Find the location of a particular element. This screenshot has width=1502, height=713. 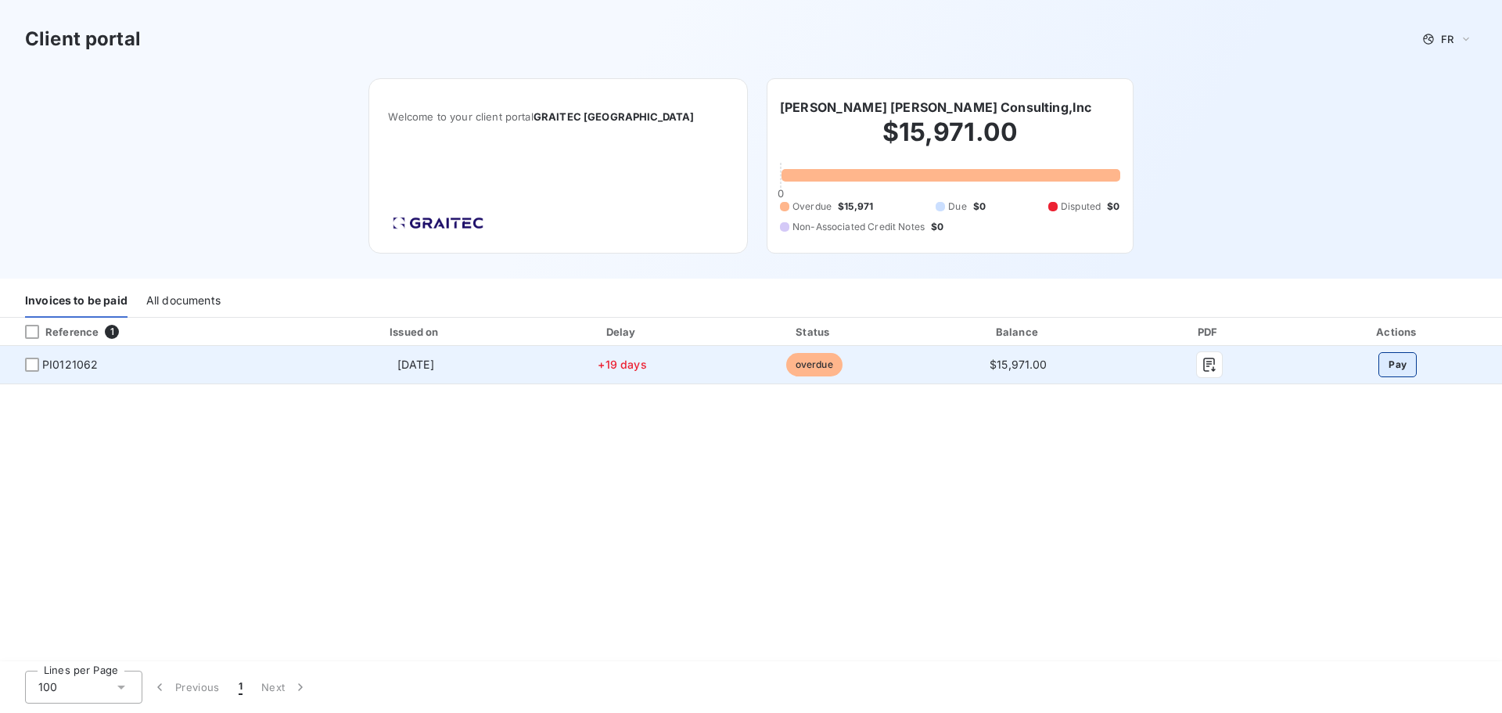

span: Welcome to your client portal is located at coordinates (558, 117).